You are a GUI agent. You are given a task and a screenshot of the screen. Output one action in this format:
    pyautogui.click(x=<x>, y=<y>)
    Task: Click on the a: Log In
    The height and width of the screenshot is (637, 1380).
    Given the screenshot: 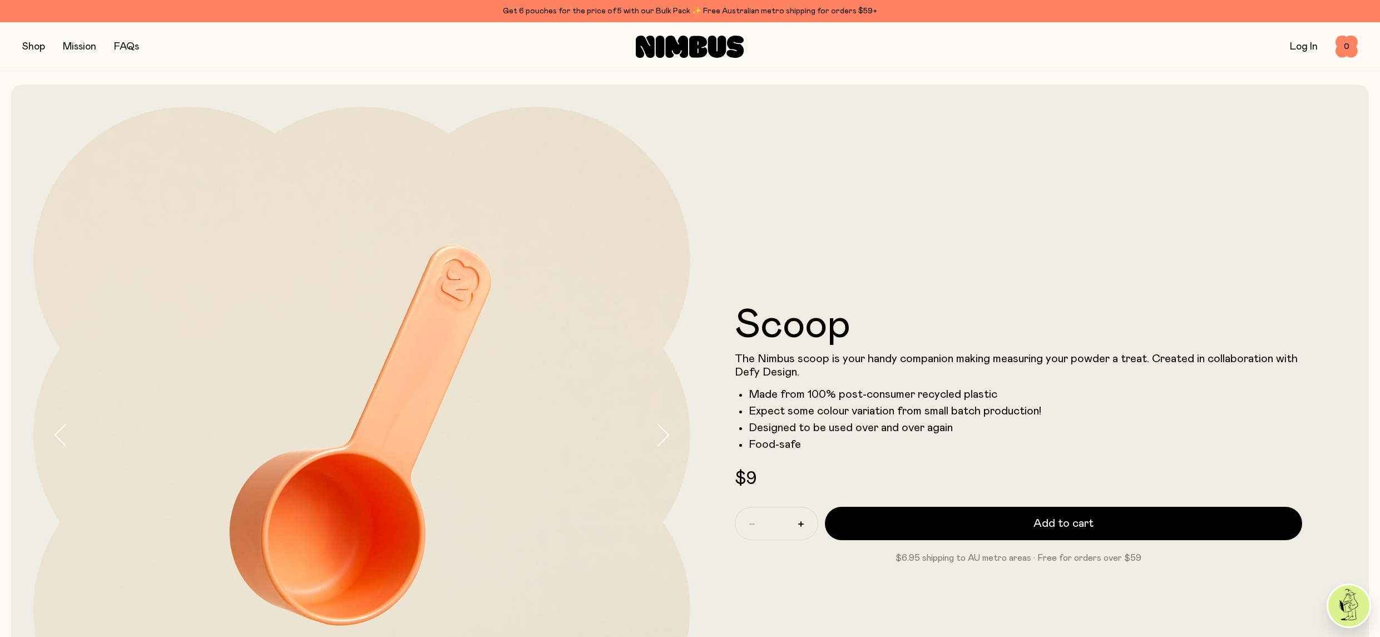 What is the action you would take?
    pyautogui.click(x=1304, y=47)
    